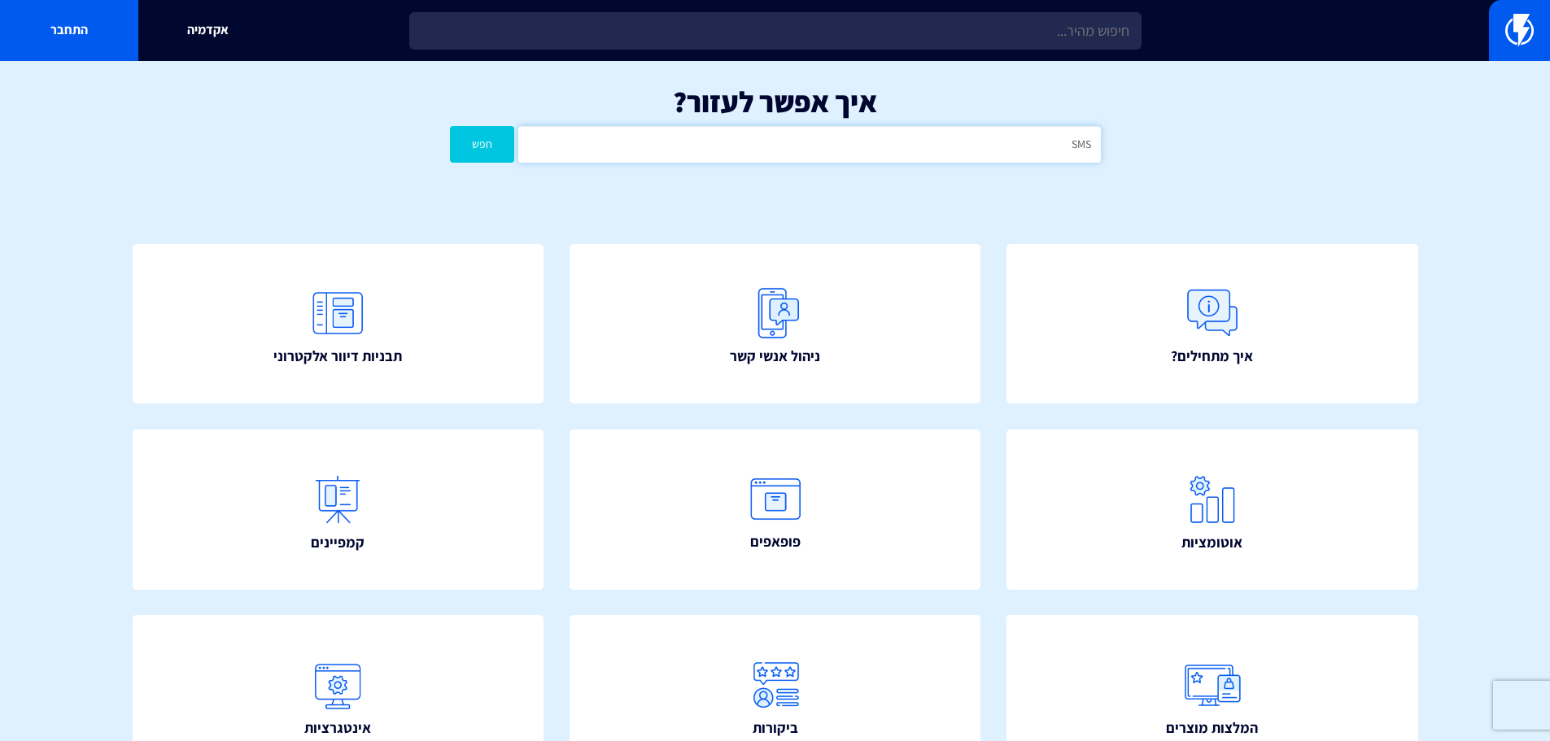  I want to click on span: ניהול אנשי קשר, so click(774, 356).